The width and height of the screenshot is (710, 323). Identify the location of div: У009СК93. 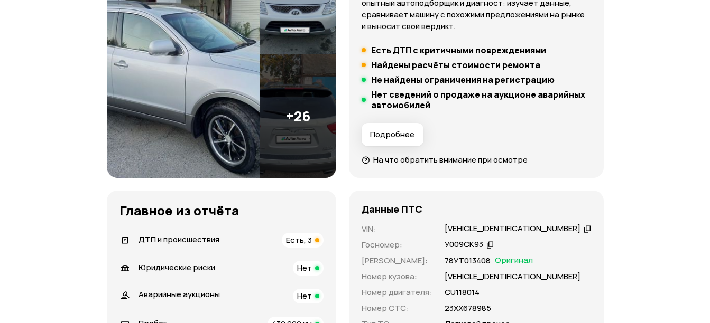
(464, 245).